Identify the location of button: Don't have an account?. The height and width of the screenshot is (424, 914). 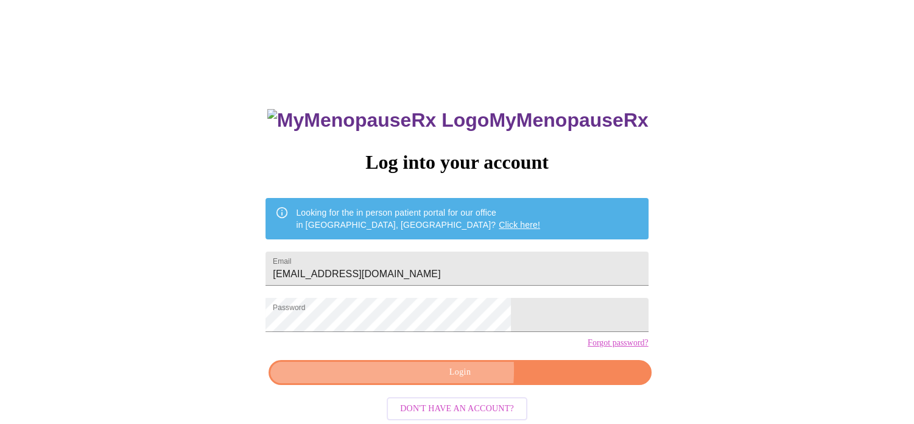
(457, 409).